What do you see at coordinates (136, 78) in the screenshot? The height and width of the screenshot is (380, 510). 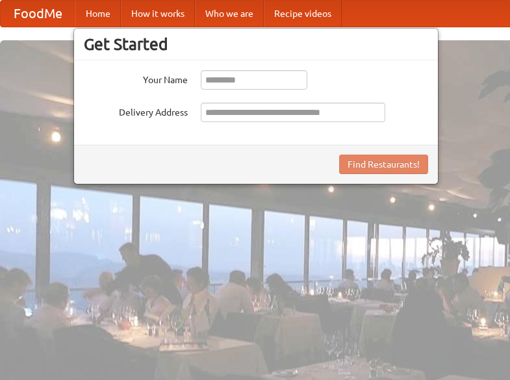 I see `label: Your Name` at bounding box center [136, 78].